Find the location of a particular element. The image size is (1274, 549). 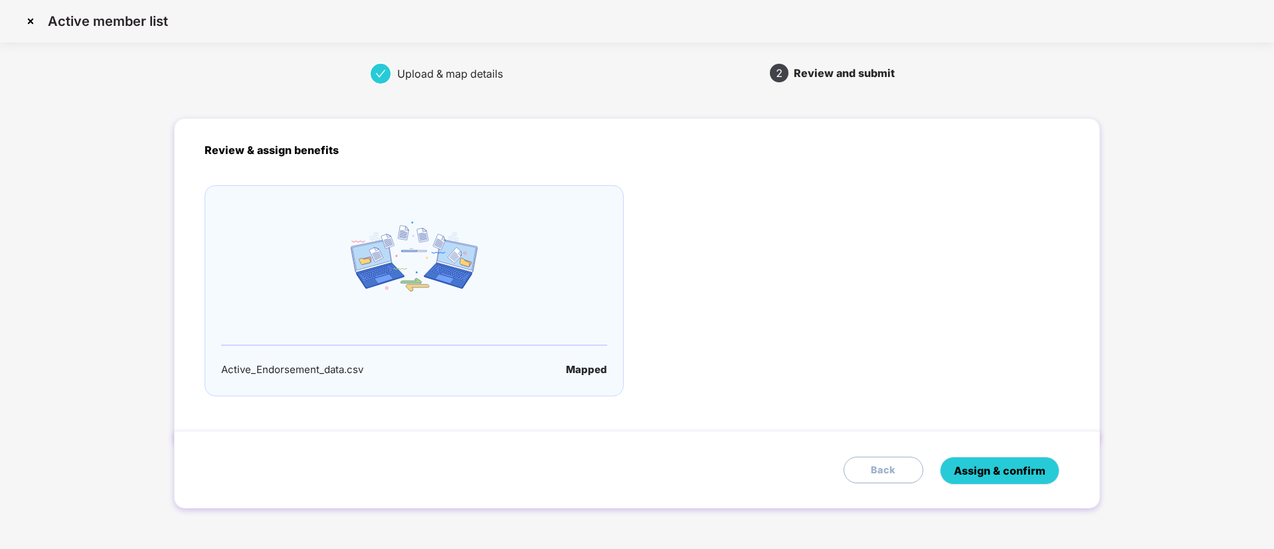

div: Upload & map details is located at coordinates (455, 74).